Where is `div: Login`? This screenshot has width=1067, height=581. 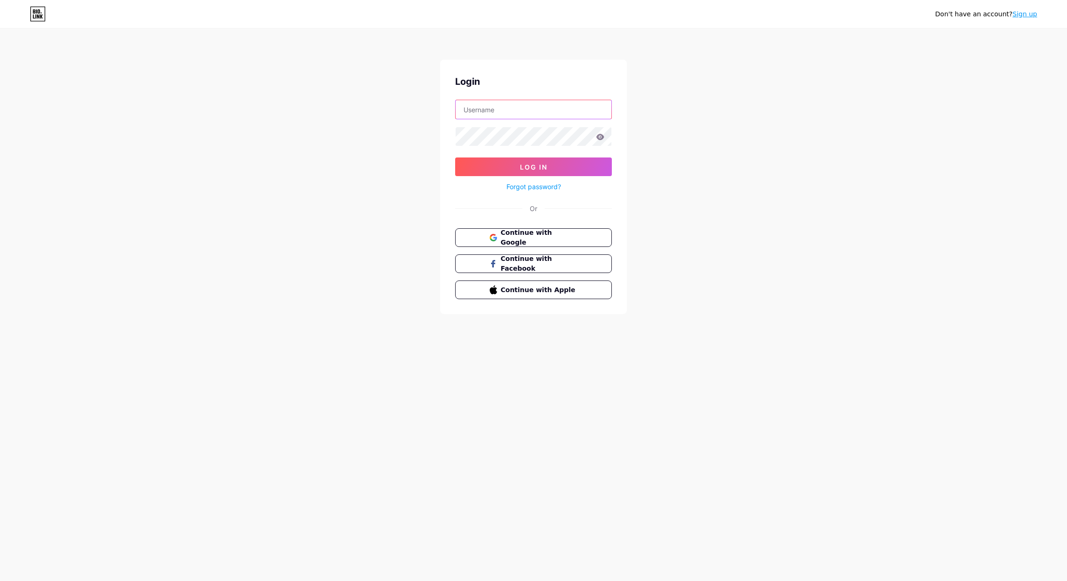 div: Login is located at coordinates (533, 82).